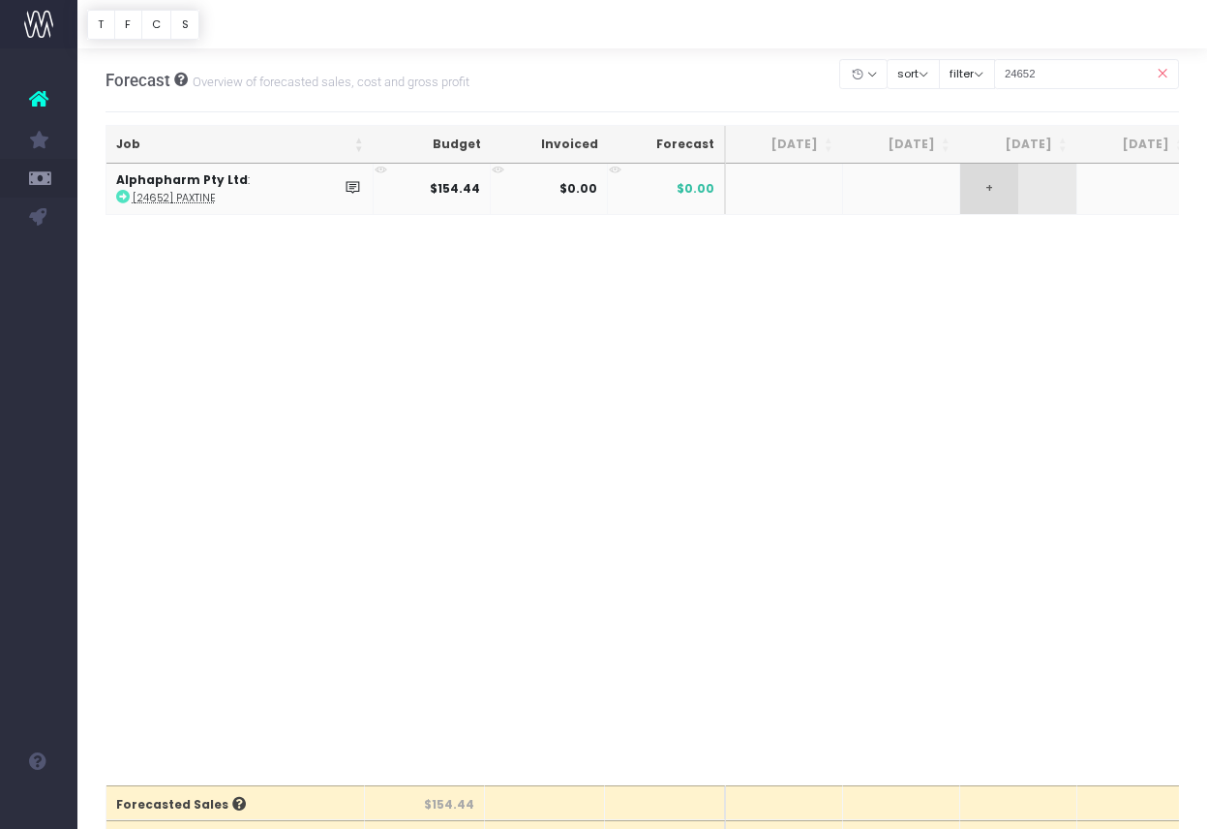 The height and width of the screenshot is (829, 1207). What do you see at coordinates (784, 144) in the screenshot?
I see `th: Jul 25: activate to sort column ascending` at bounding box center [784, 144].